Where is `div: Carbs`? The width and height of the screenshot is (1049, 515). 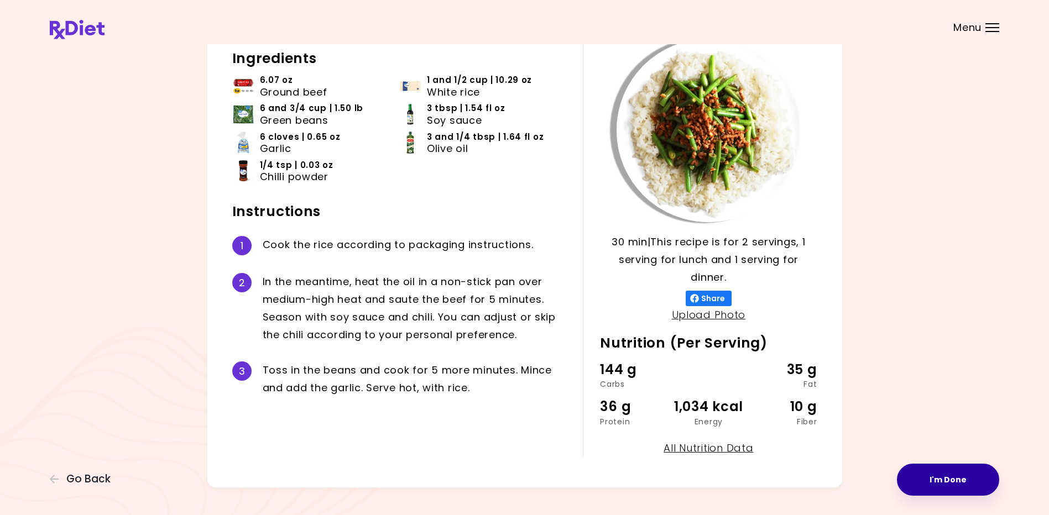 div: Carbs is located at coordinates (636, 384).